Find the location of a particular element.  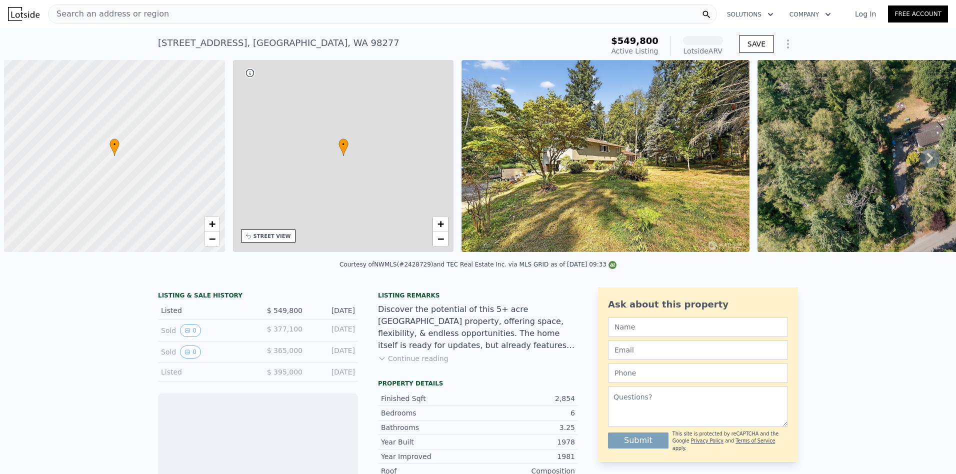

a: Terms of Service is located at coordinates (755, 440).